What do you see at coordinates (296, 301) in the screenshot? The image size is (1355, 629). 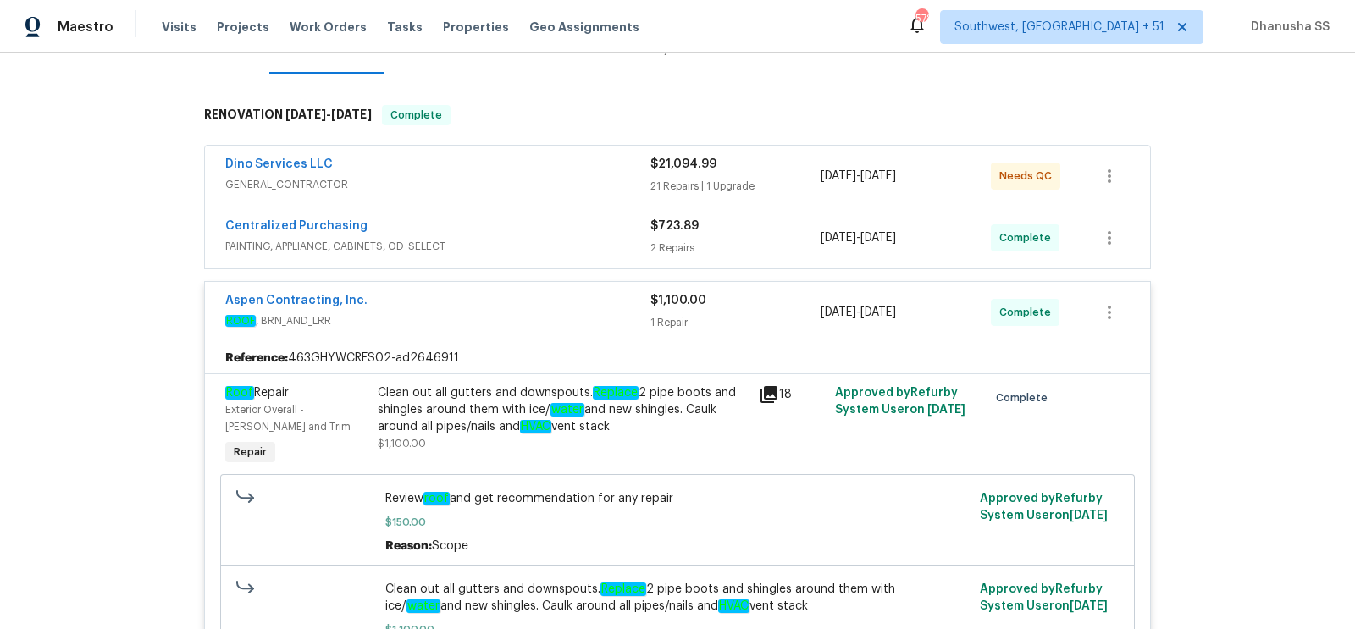 I see `a: Aspen Contracting, Inc.` at bounding box center [296, 301].